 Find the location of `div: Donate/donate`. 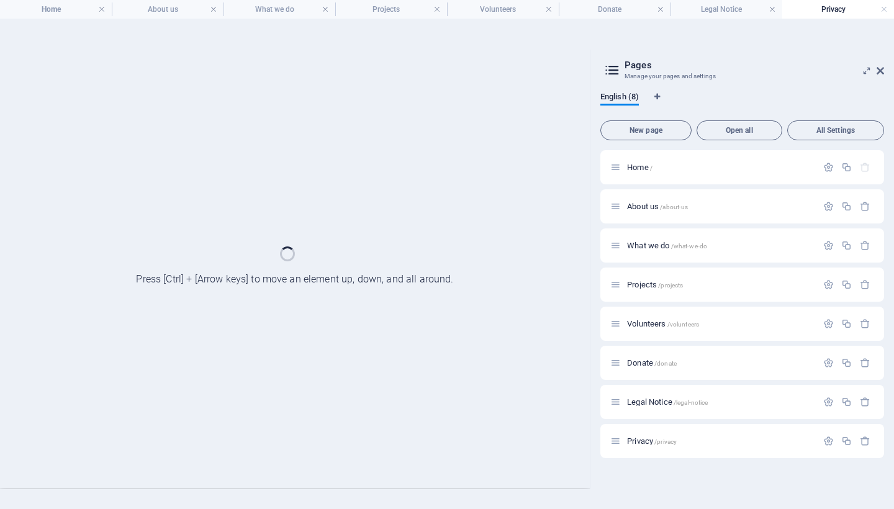

div: Donate/donate is located at coordinates (720, 362).